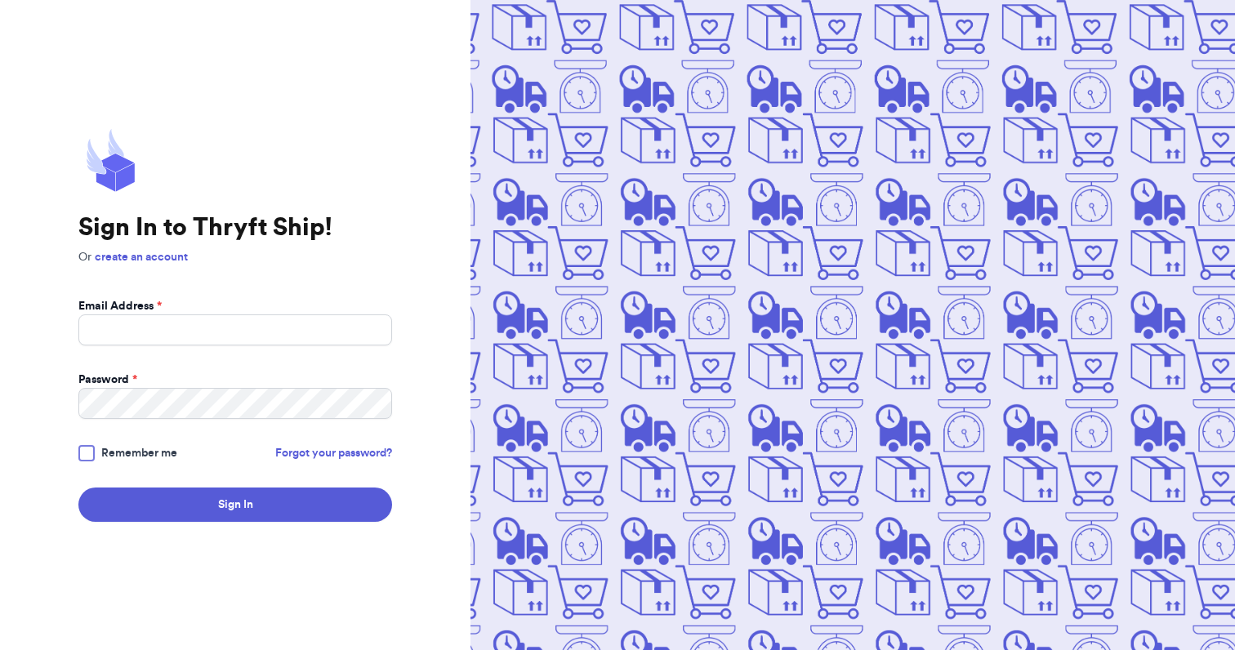  Describe the element at coordinates (333, 453) in the screenshot. I see `a: Forgot your password?` at that location.